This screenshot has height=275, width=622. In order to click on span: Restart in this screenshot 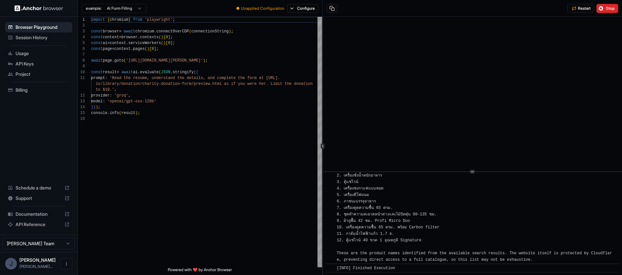, I will do `click(584, 8)`.